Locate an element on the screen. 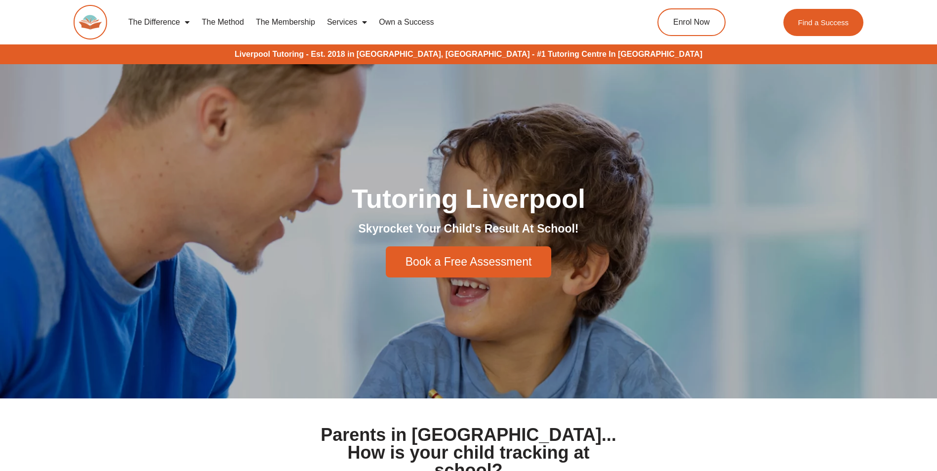 The image size is (937, 471). h2: Skyrocket Your Child's Result At School! is located at coordinates (469, 229).